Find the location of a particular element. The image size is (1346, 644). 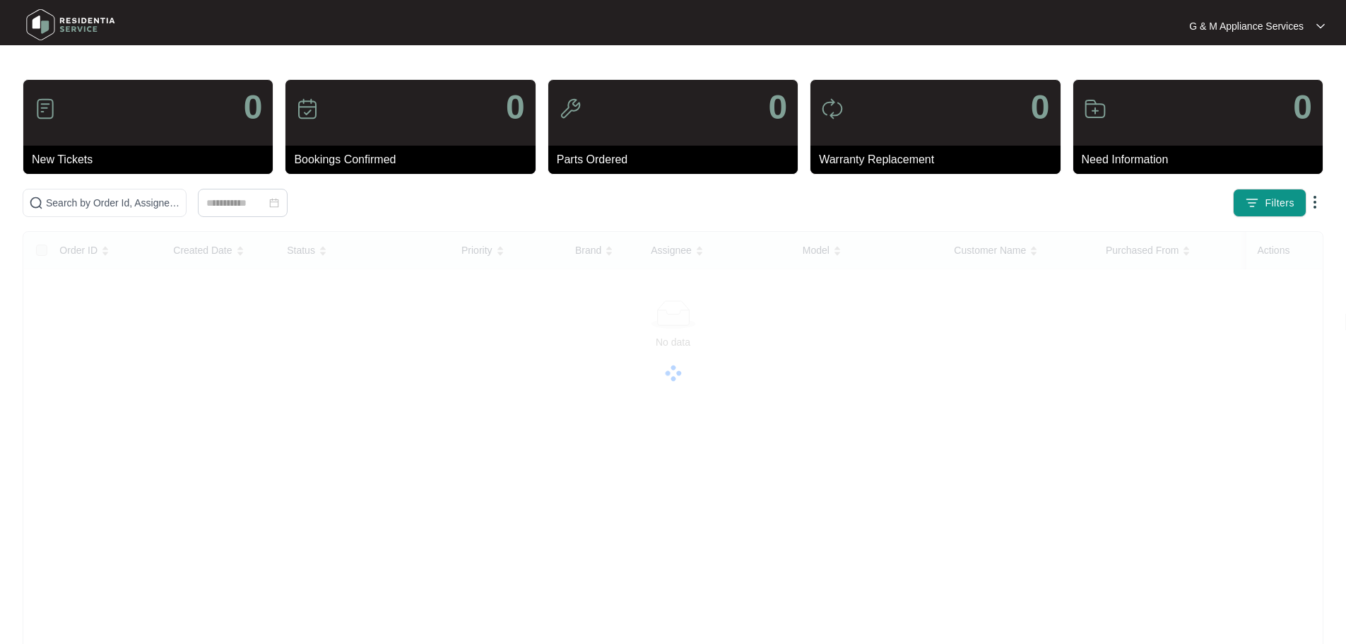

button: filter iconFilters is located at coordinates (1270, 203).